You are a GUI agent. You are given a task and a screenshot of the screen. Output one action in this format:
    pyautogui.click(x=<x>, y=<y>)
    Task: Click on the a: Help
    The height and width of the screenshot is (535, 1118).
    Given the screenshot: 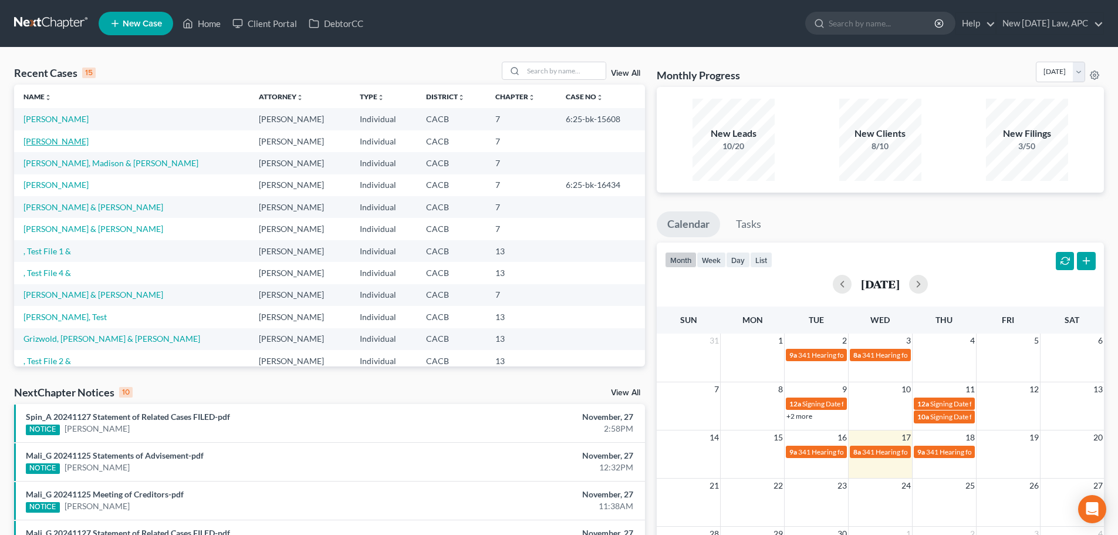 What is the action you would take?
    pyautogui.click(x=976, y=23)
    